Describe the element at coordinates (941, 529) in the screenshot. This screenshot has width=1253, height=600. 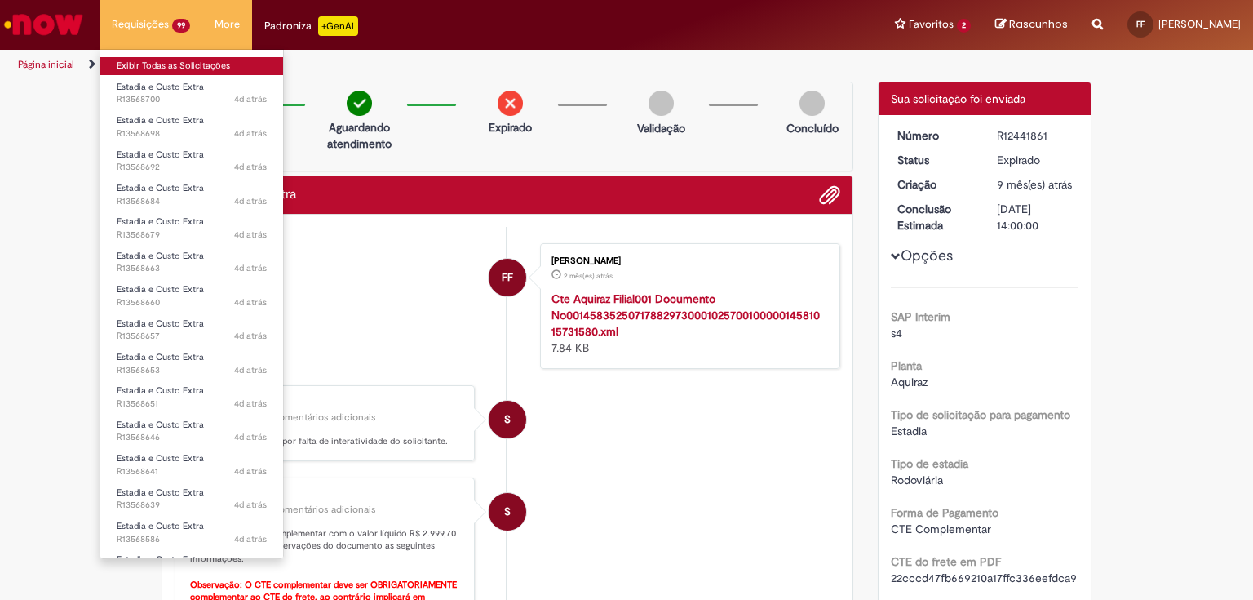
I see `span: CTE Complementar` at that location.